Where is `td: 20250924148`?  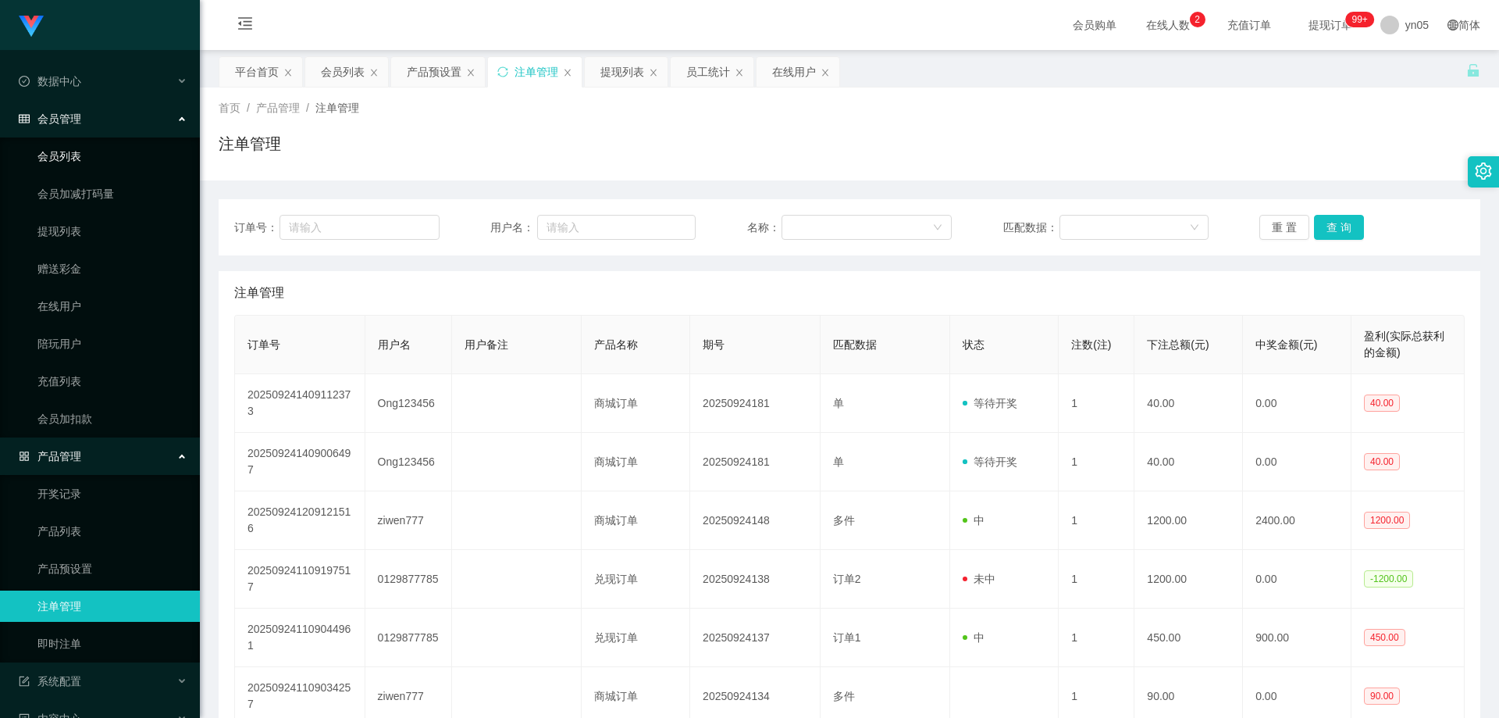 td: 20250924148 is located at coordinates (755, 520).